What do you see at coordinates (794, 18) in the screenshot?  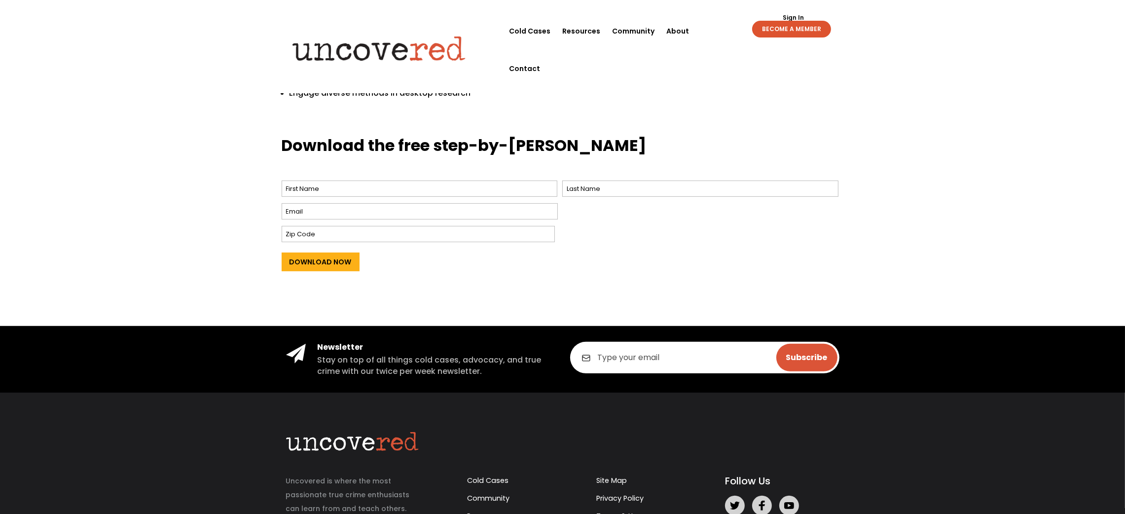 I see `a: Sign In` at bounding box center [794, 18].